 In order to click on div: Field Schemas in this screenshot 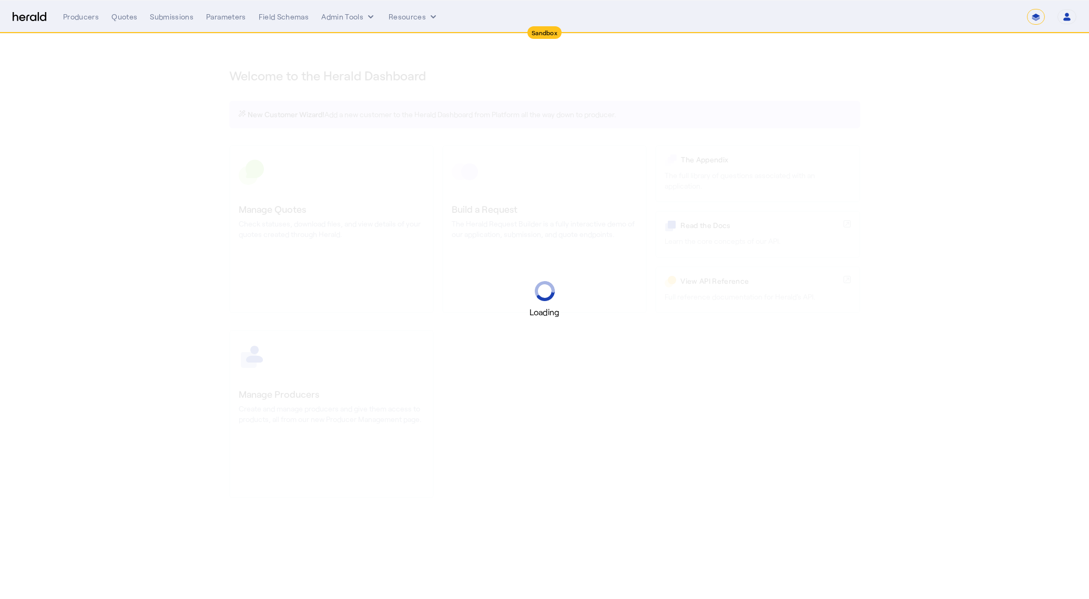, I will do `click(284, 17)`.